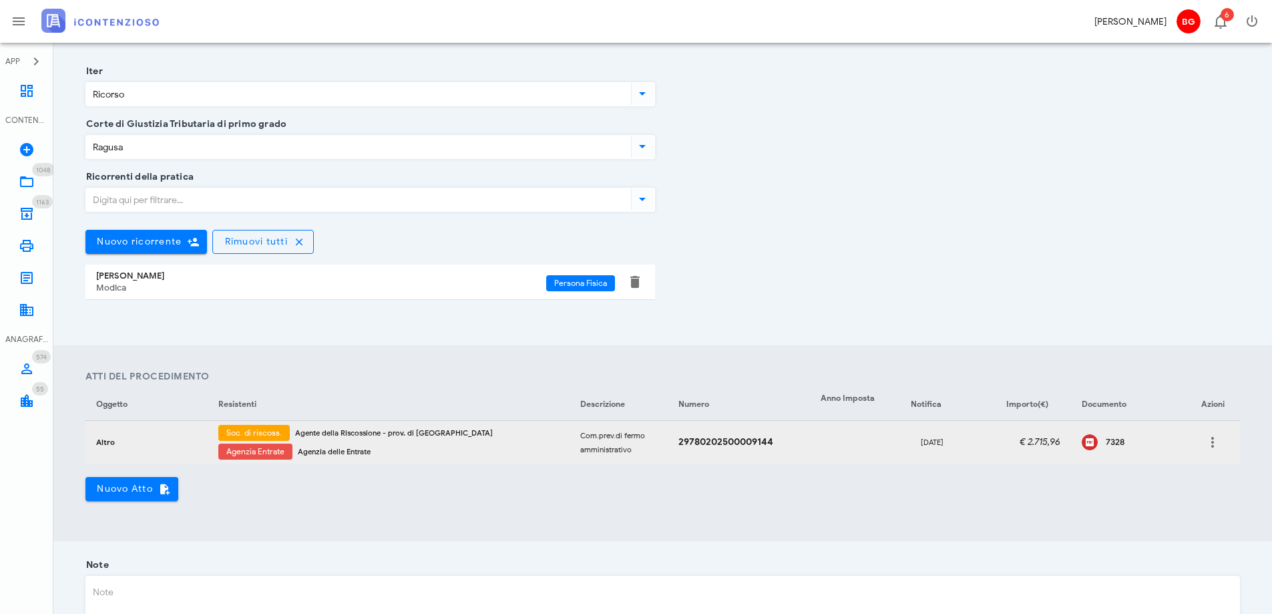 The image size is (1272, 614). Describe the element at coordinates (357, 147) in the screenshot. I see `input: Corte di Giustizia Tributaria di primo grado` at that location.